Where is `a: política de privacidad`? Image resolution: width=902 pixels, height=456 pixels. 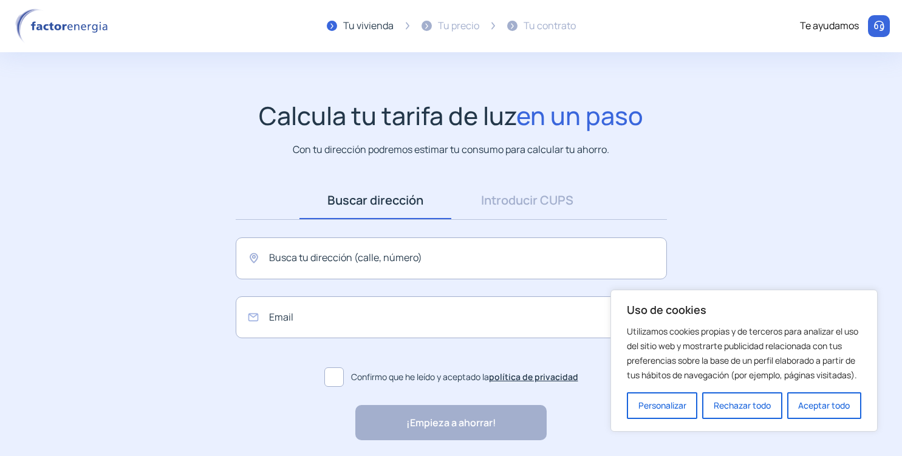 a: política de privacidad is located at coordinates (533, 377).